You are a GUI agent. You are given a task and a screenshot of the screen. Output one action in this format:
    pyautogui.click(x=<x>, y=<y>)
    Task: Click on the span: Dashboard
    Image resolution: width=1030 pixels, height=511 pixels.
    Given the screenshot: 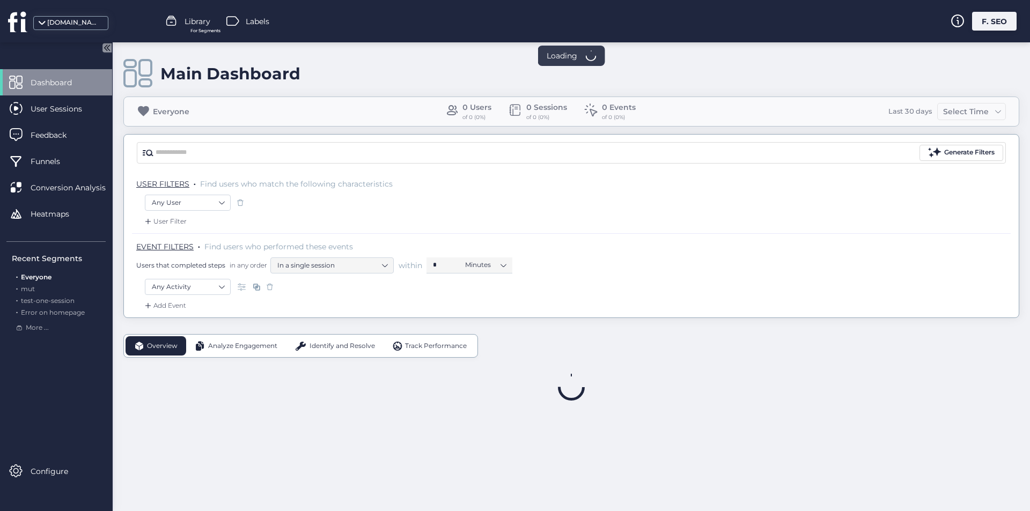 What is the action you would take?
    pyautogui.click(x=59, y=83)
    